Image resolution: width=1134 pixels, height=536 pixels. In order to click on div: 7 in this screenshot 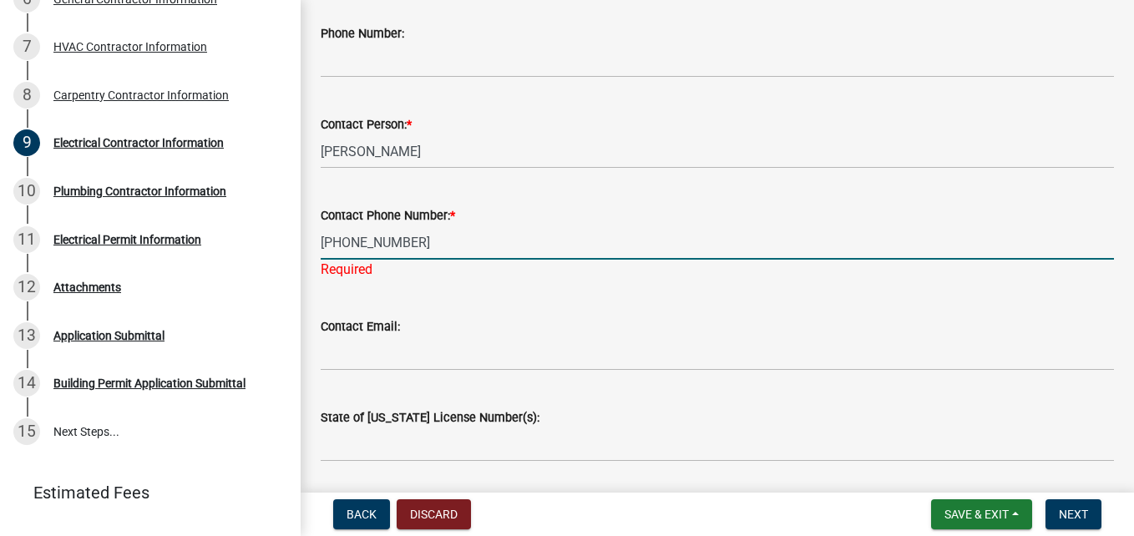, I will do `click(27, 47)`.